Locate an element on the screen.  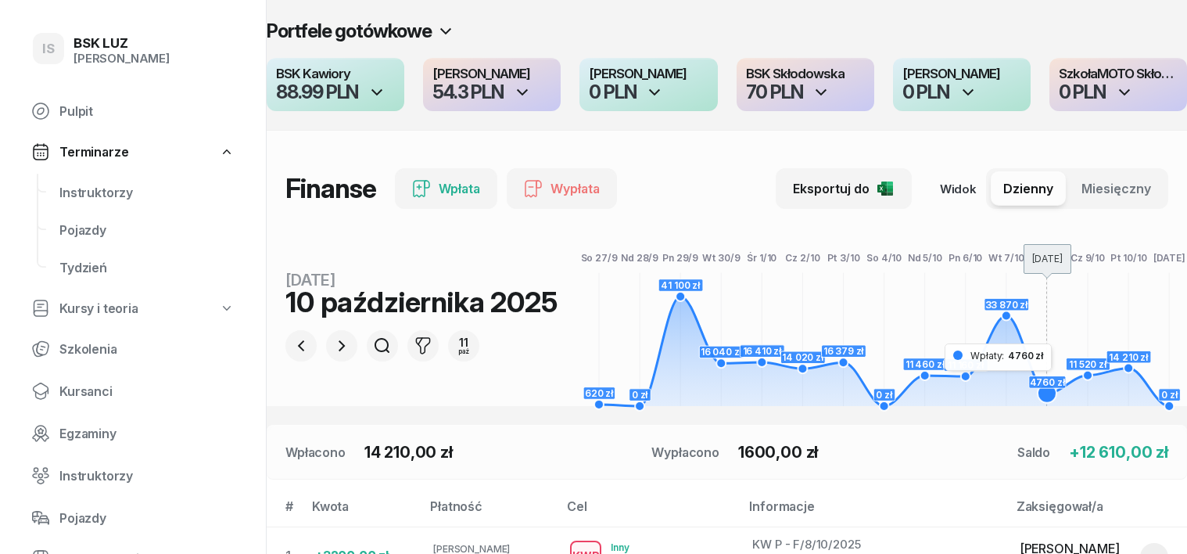
a: Egzaminy is located at coordinates (133, 433).